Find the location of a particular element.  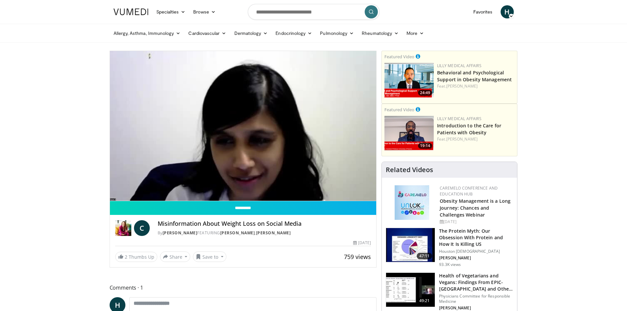

a: 47:11 The Protein Myth: Our Obsession With Protein and How It Is Killing US Houston [DEMOGRAPHIC_... is located at coordinates (450, 248).